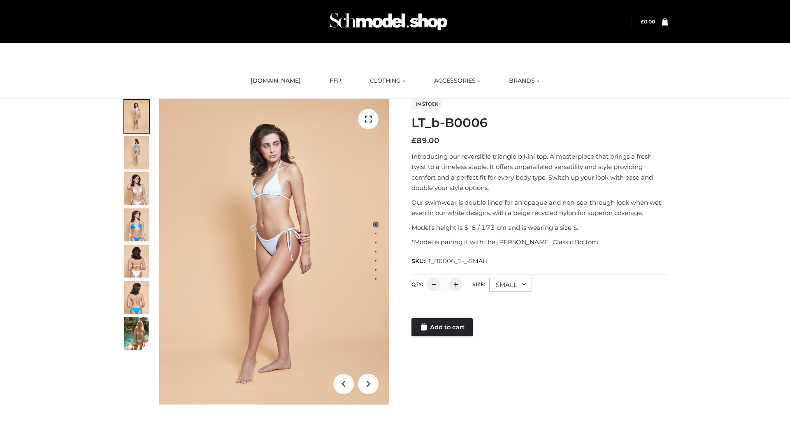  What do you see at coordinates (137, 189) in the screenshot?
I see `img: ArielClassicBikiniTop_CloudNine_AzureSky_OW114ECO_3-scaled.jpg` at bounding box center [137, 189].